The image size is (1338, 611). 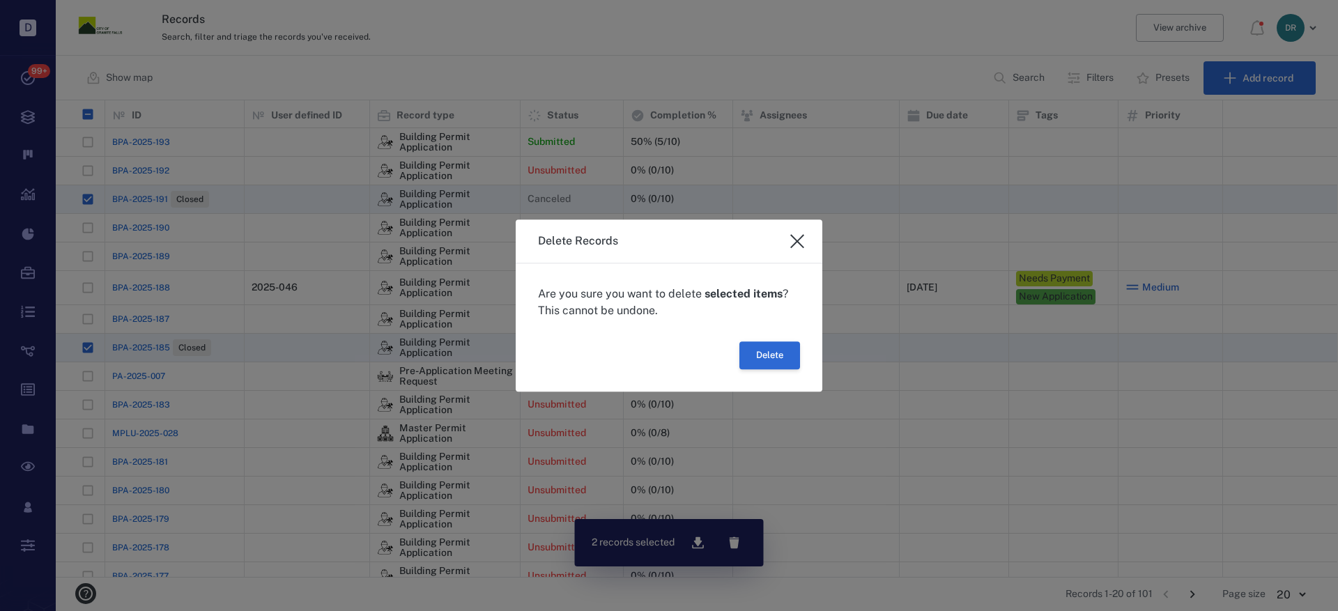 What do you see at coordinates (669, 302) in the screenshot?
I see `p: Are you sure you want to delete ? This cannot be undone.` at bounding box center [669, 302].